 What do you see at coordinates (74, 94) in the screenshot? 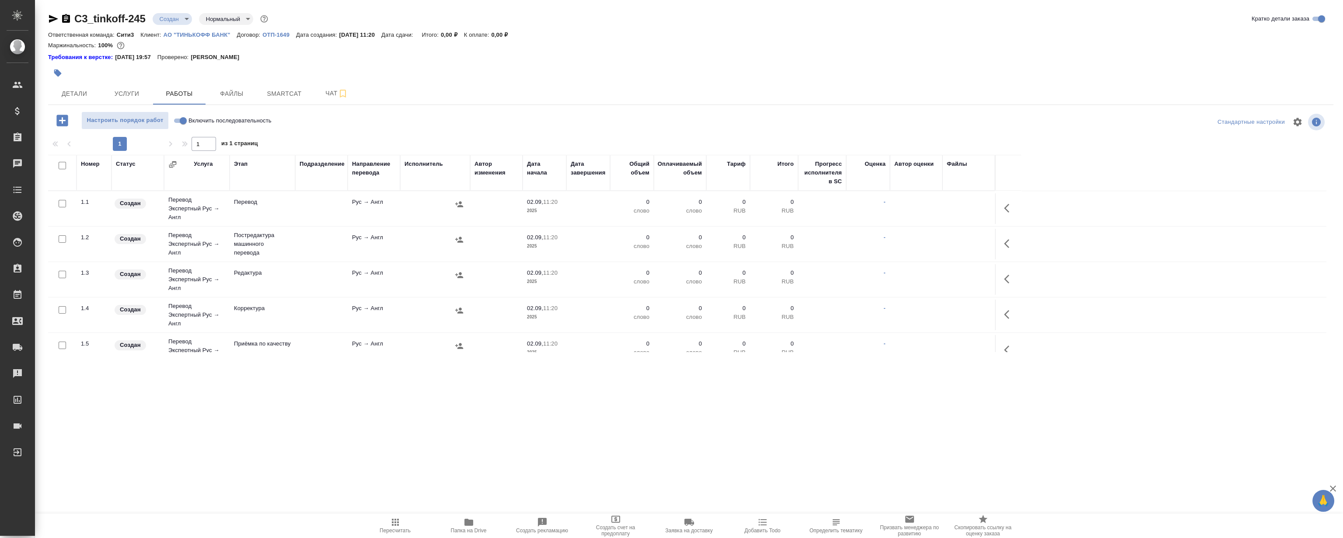
I see `span: Детали` at bounding box center [74, 94].